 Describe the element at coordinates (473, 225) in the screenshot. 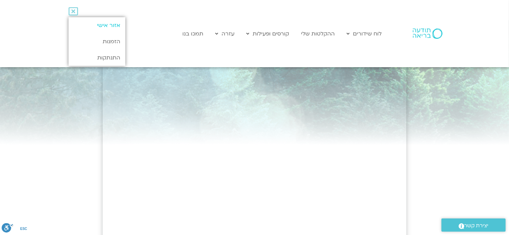

I see `a: יצירת קשר` at that location.